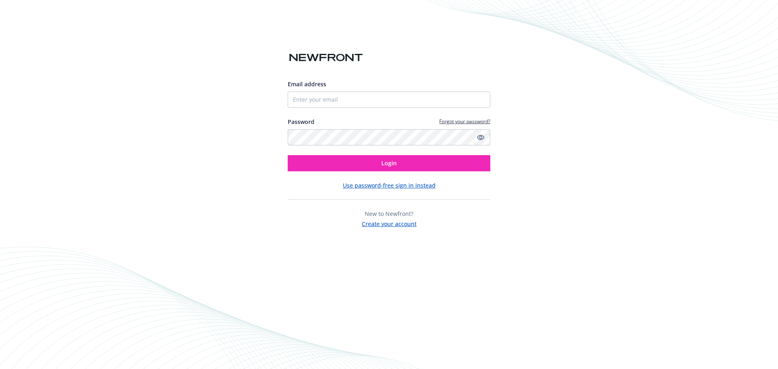  What do you see at coordinates (389, 163) in the screenshot?
I see `span: Login` at bounding box center [389, 163].